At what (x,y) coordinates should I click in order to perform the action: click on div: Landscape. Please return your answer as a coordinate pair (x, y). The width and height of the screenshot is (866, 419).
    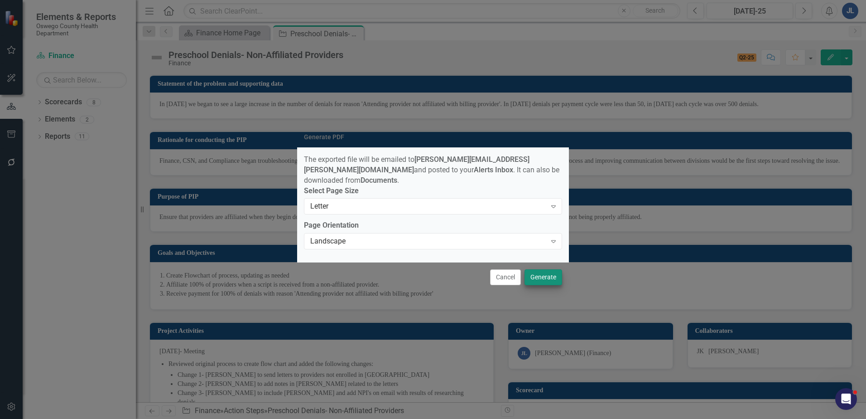
    Looking at the image, I should click on (428, 241).